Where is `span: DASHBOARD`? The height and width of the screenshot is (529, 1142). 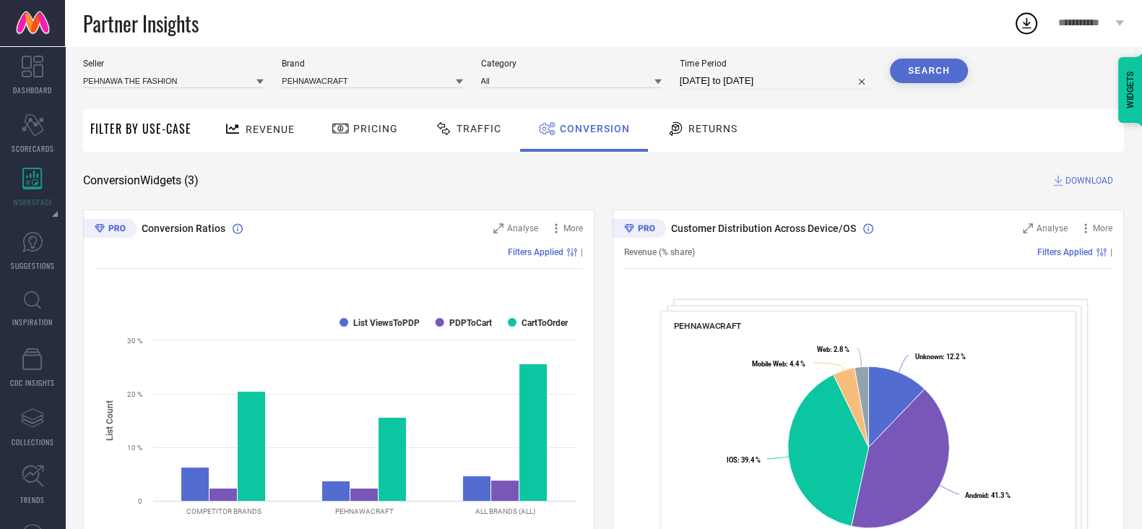
span: DASHBOARD is located at coordinates (32, 90).